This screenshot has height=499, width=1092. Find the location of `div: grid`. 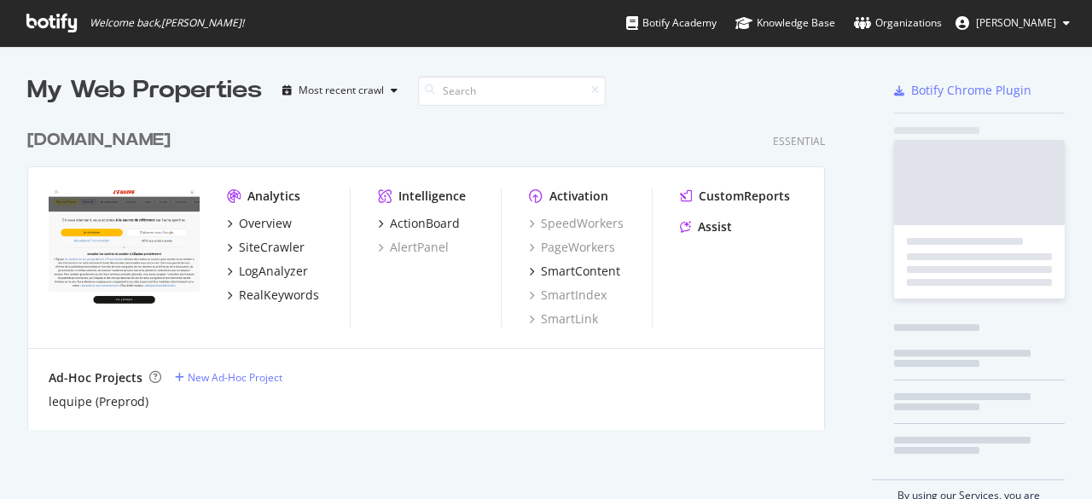

div: grid is located at coordinates (433, 269).